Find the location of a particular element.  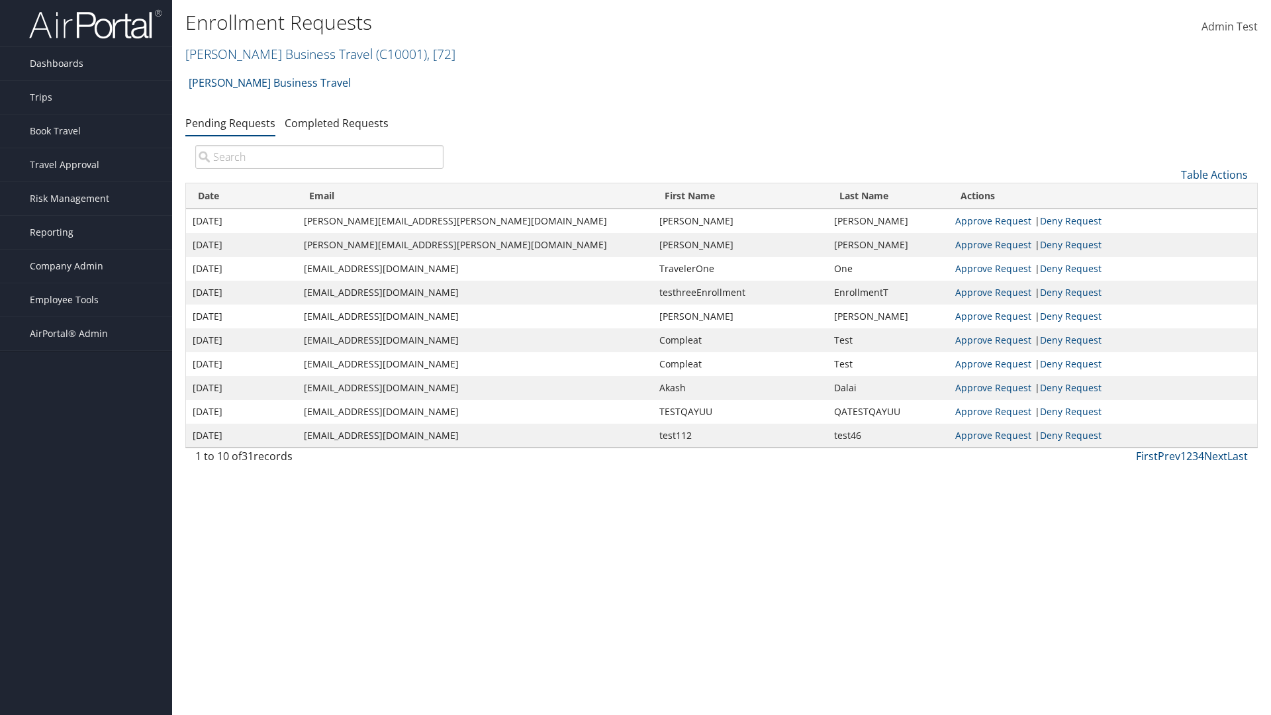

img: airportal-logo.png is located at coordinates (95, 24).